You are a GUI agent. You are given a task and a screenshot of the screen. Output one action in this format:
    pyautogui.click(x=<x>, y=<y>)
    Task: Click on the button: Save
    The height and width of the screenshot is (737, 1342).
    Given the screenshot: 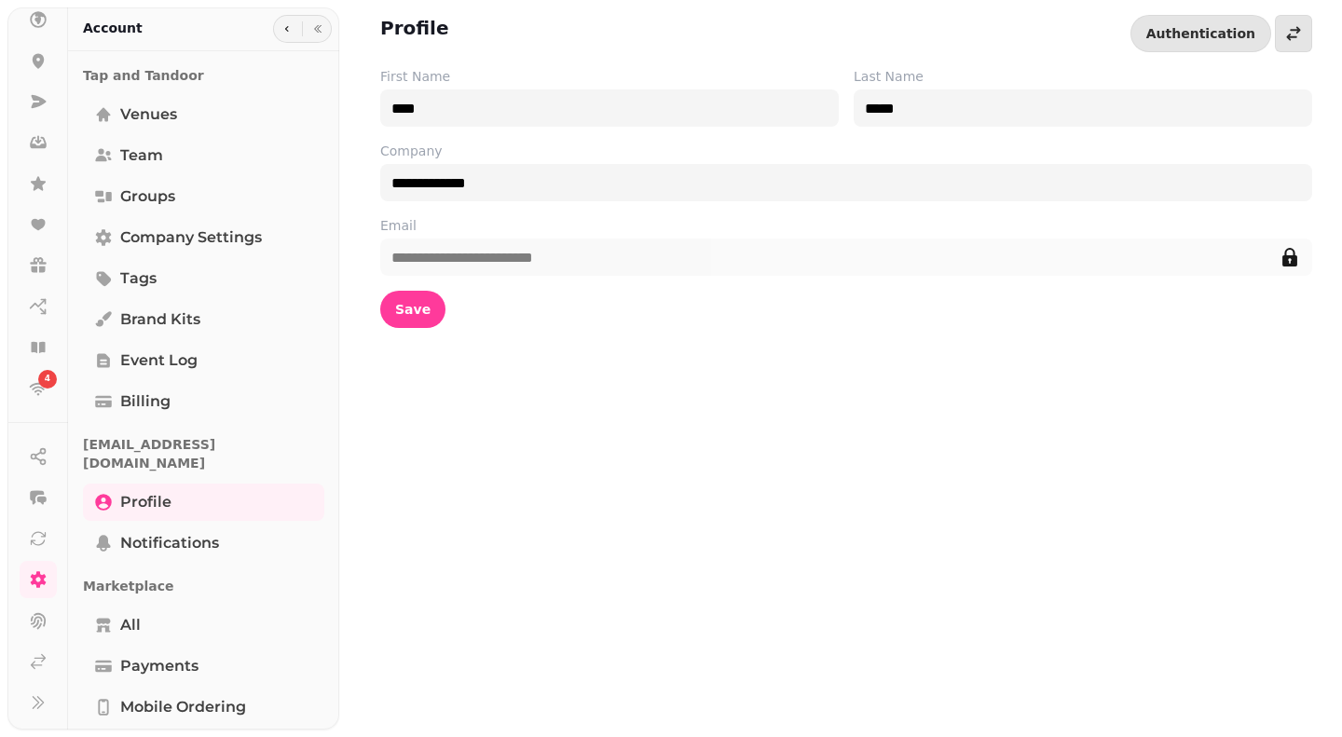 What is the action you would take?
    pyautogui.click(x=413, y=309)
    